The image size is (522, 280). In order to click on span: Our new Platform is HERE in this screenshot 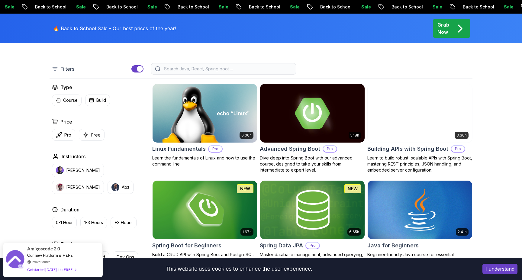, I will do `click(50, 255)`.